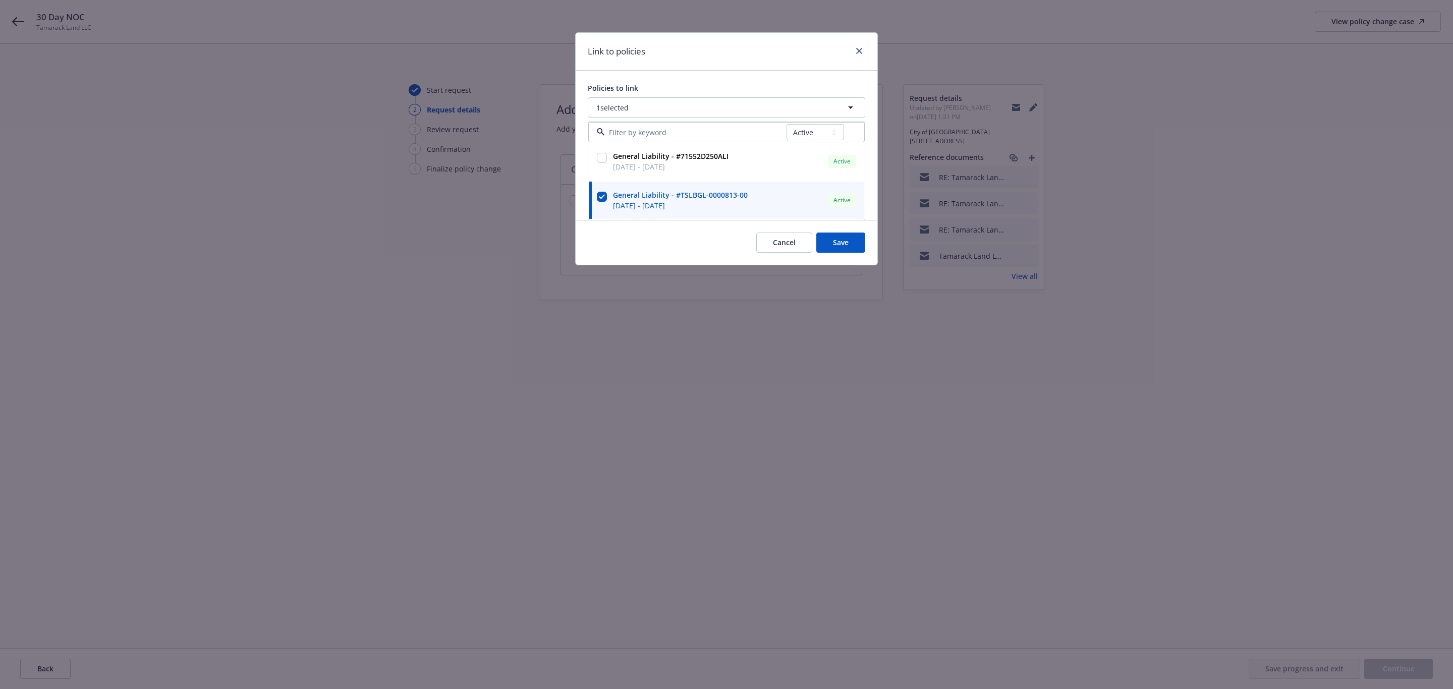  I want to click on span: Policies to link, so click(613, 88).